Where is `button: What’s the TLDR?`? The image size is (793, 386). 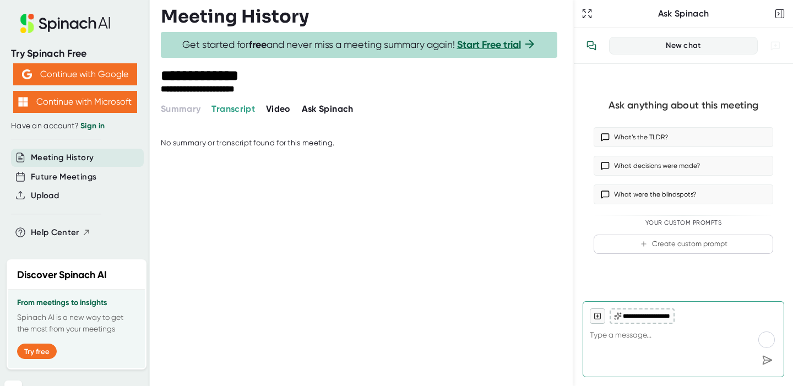 button: What’s the TLDR? is located at coordinates (684, 137).